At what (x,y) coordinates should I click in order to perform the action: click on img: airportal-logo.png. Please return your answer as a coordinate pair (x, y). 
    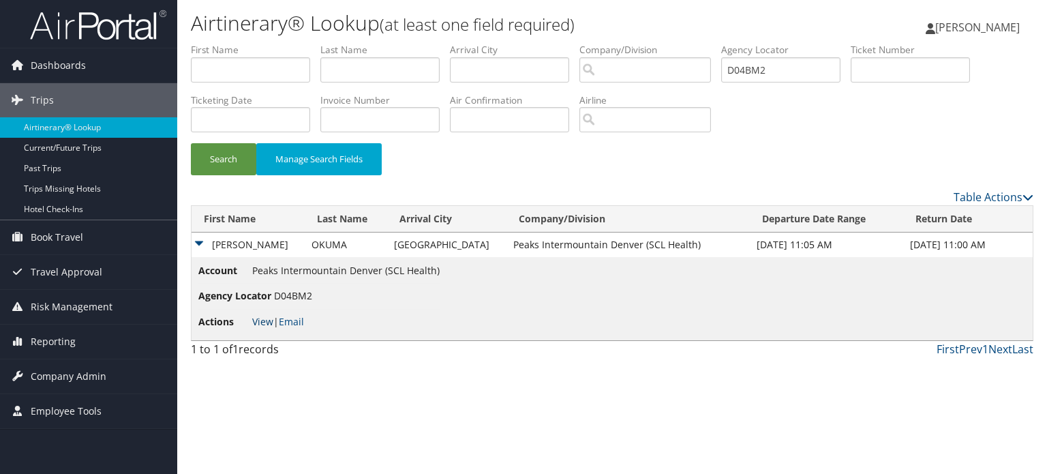
    Looking at the image, I should click on (98, 25).